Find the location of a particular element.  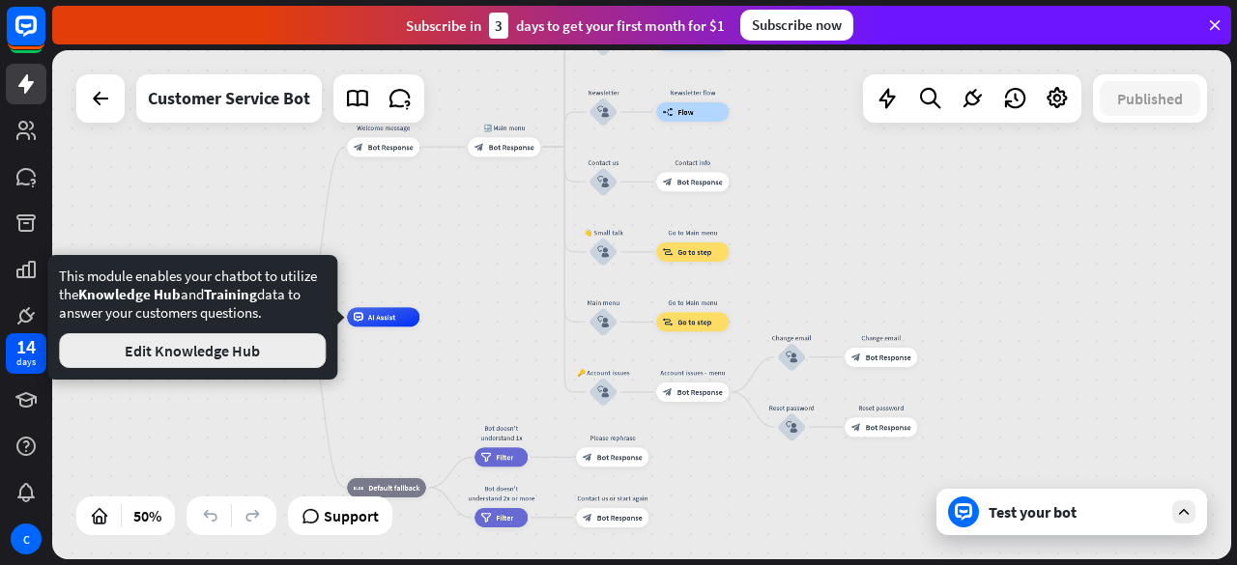

button: Open LiveChat chat widget is located at coordinates (44, 37).